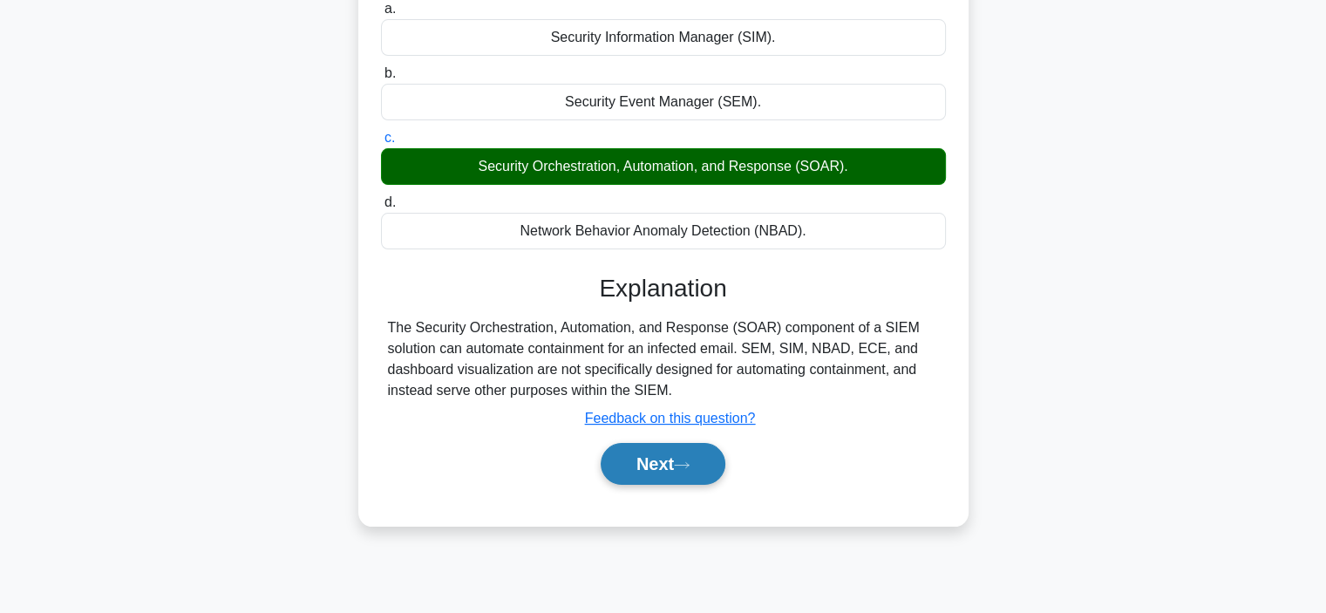 This screenshot has height=613, width=1326. Describe the element at coordinates (663, 166) in the screenshot. I see `div: Security Orchestration, Automation, and Response (SOAR).` at that location.